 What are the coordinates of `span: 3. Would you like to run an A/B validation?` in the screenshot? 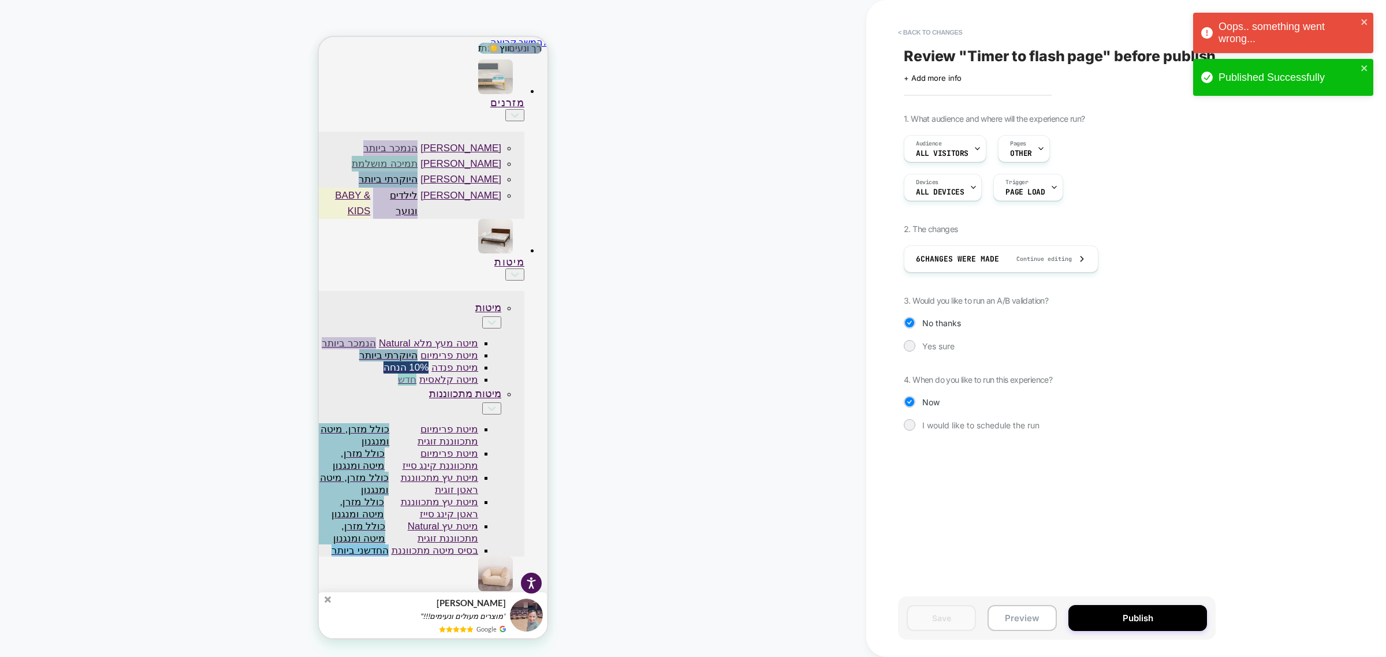 It's located at (976, 300).